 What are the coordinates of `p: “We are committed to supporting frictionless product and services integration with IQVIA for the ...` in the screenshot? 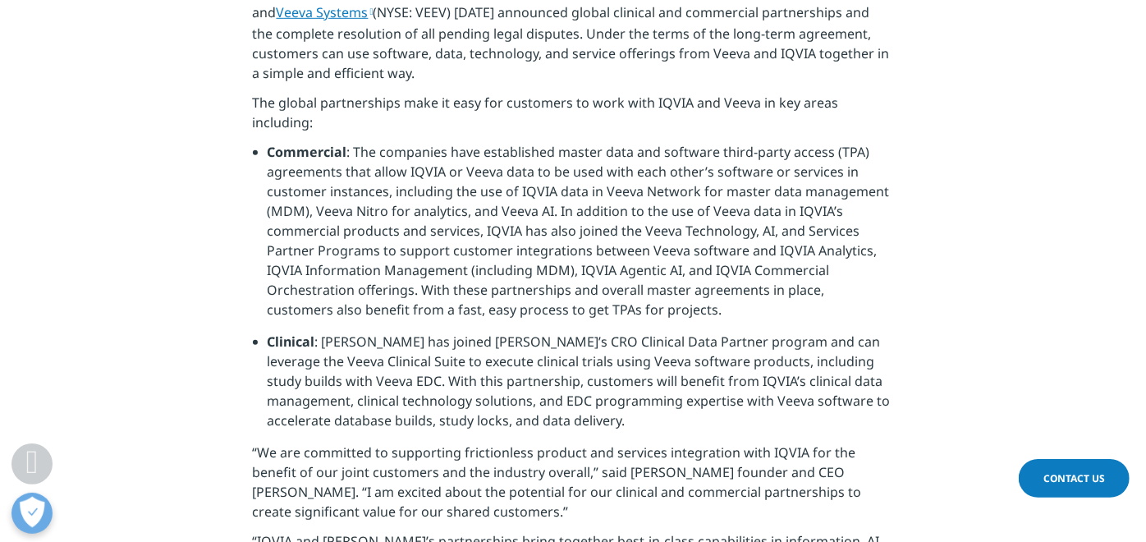 It's located at (573, 487).